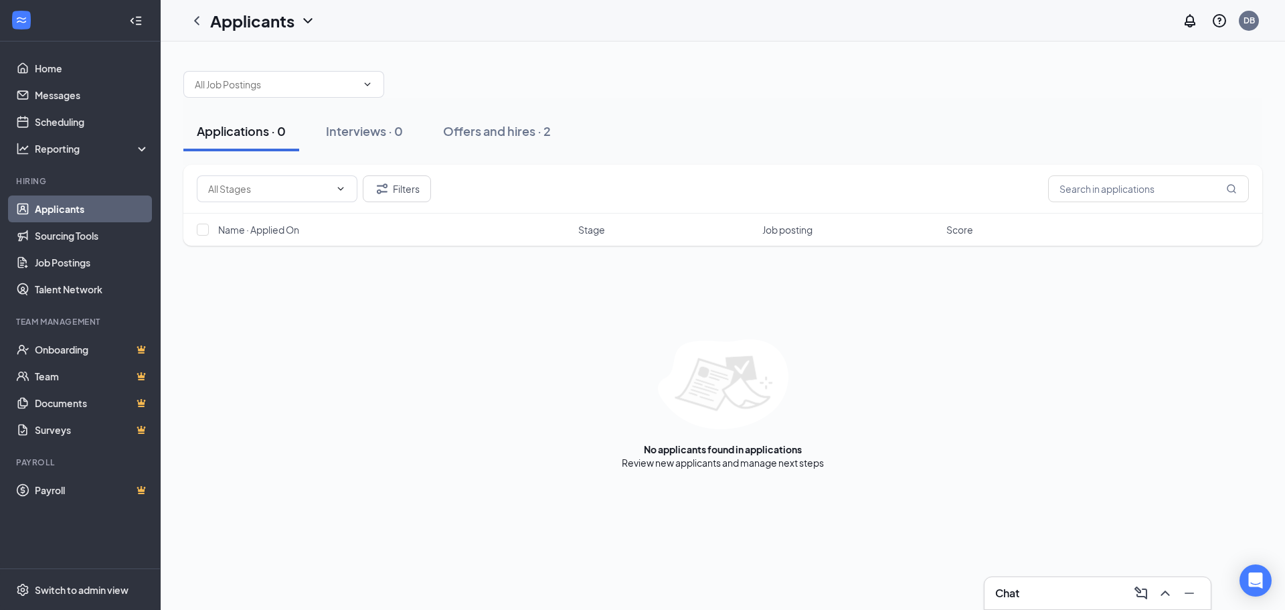  I want to click on span: Name · Applied On, so click(258, 230).